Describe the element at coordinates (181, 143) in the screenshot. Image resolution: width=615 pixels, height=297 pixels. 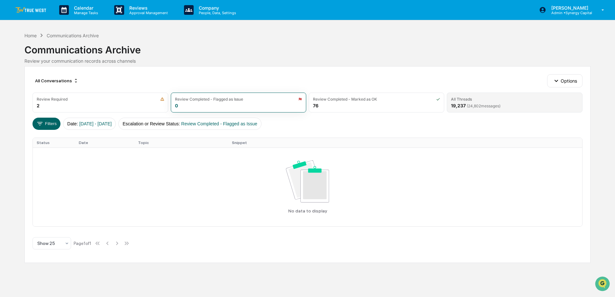
I see `th: Topic` at that location.